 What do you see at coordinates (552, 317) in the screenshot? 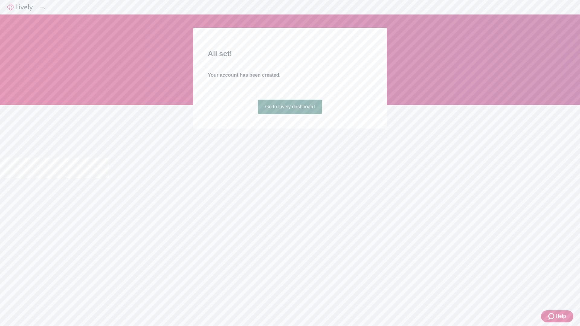
I see `svg: Zendesk support icon` at bounding box center [552, 317].